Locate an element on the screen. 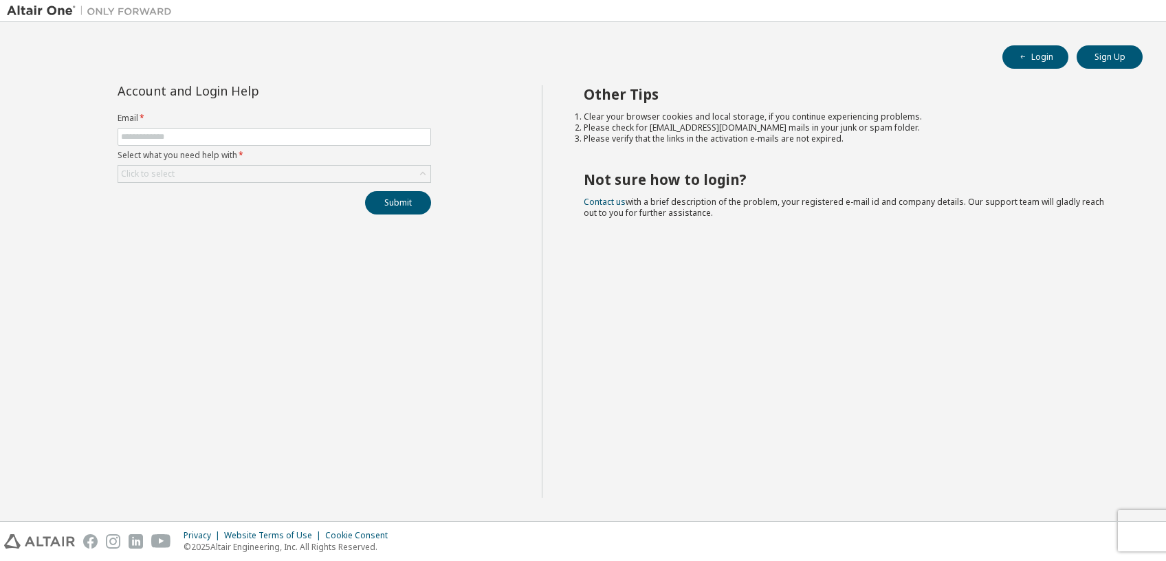  img: Altair One is located at coordinates (93, 11).